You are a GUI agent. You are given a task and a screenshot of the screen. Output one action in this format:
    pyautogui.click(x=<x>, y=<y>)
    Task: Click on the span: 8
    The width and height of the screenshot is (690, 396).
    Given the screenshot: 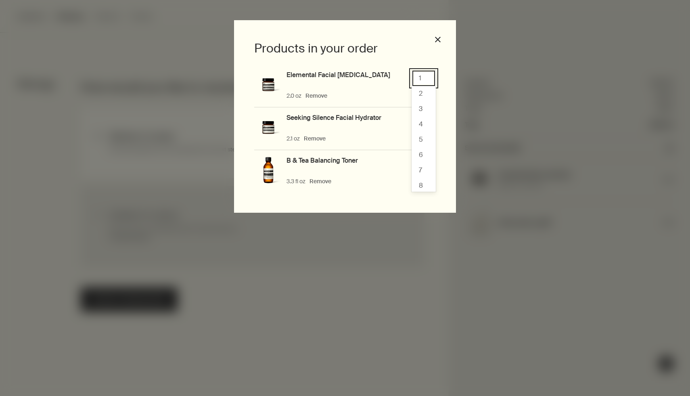 What is the action you would take?
    pyautogui.click(x=421, y=186)
    